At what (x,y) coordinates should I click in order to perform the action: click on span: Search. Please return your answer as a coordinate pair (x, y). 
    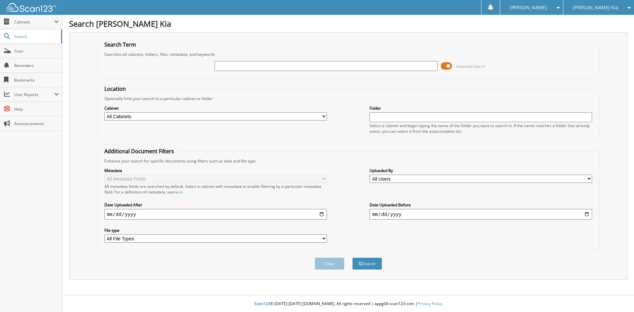
    Looking at the image, I should click on (36, 36).